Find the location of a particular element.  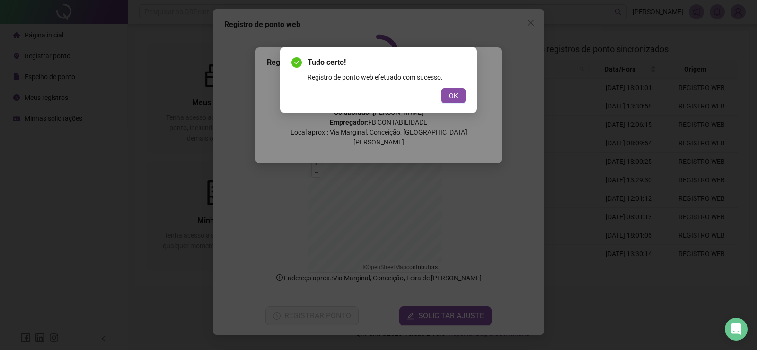

span: OK is located at coordinates (454, 96).